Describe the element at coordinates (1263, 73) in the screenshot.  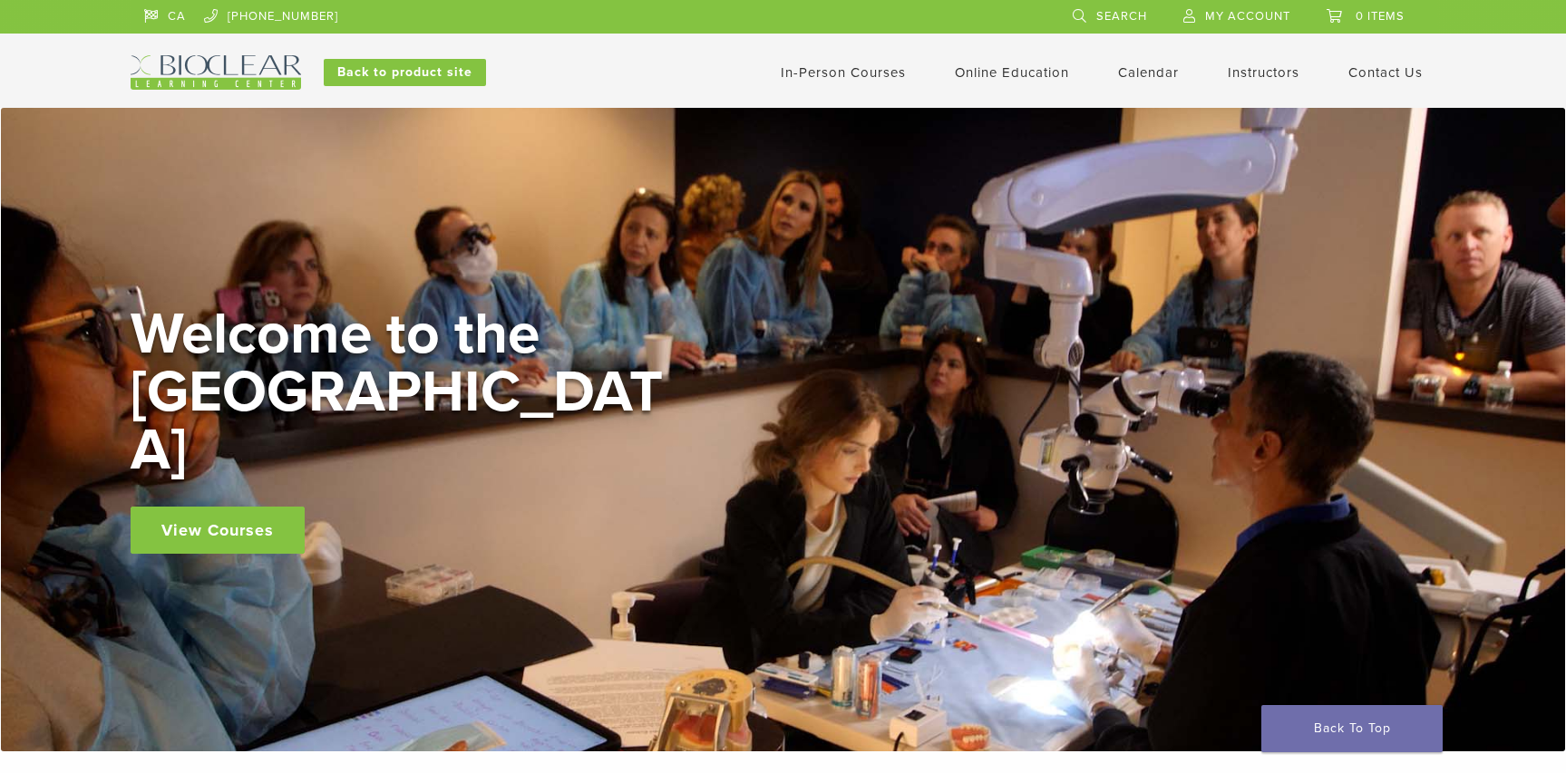
I see `a: Instructors` at that location.